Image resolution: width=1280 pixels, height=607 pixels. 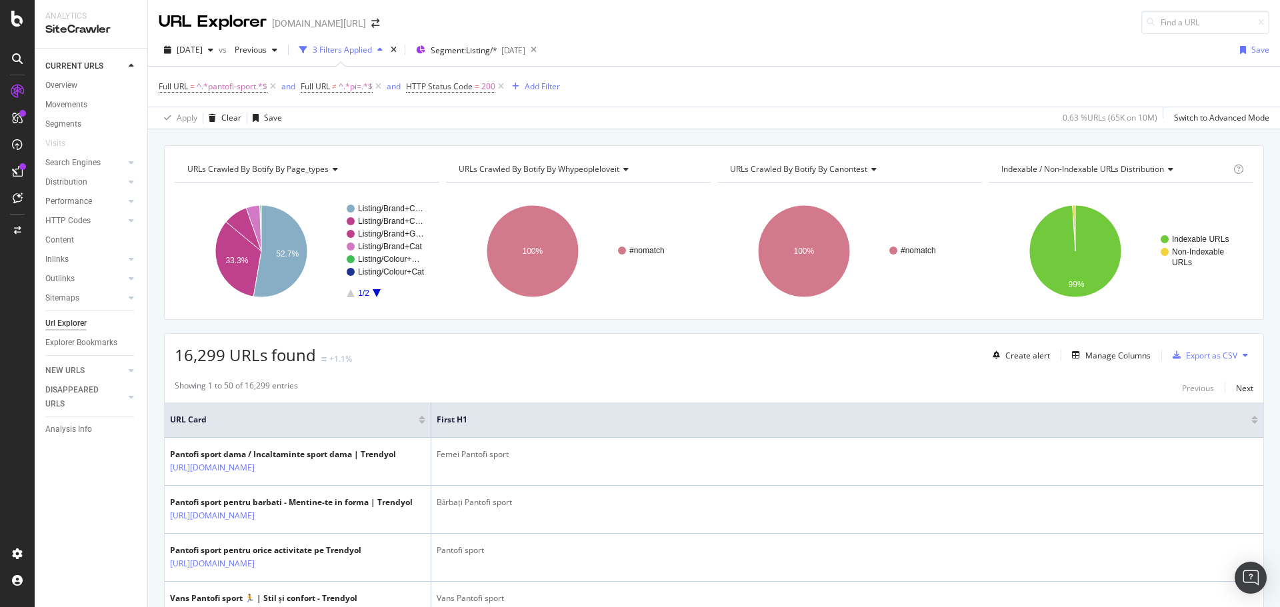 What do you see at coordinates (847, 551) in the screenshot?
I see `div: Pantofi sport` at bounding box center [847, 551].